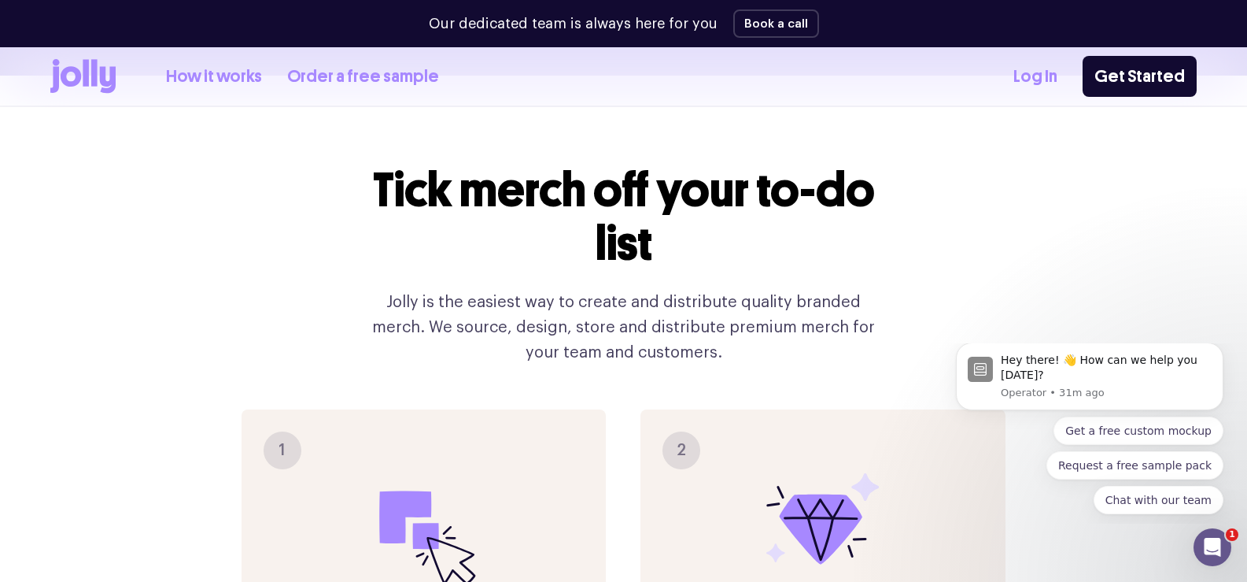 Image resolution: width=1247 pixels, height=582 pixels. Describe the element at coordinates (624, 217) in the screenshot. I see `h2: Tick merch off your to-do list` at that location.